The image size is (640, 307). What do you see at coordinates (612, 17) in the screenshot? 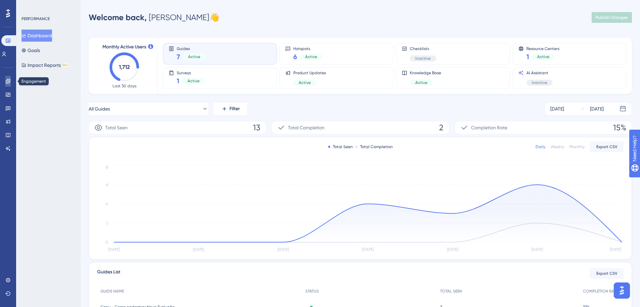
I see `button: Publish Changes` at bounding box center [612, 17].